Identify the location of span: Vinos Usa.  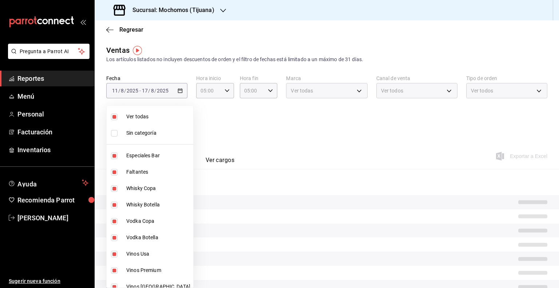
(158, 254).